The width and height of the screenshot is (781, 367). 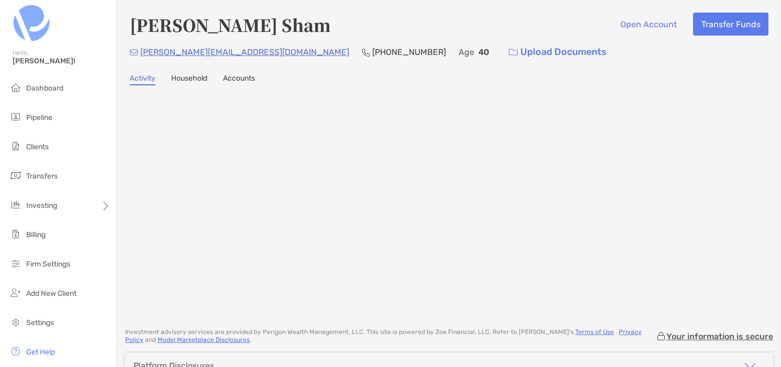 I want to click on span: Billing, so click(x=36, y=235).